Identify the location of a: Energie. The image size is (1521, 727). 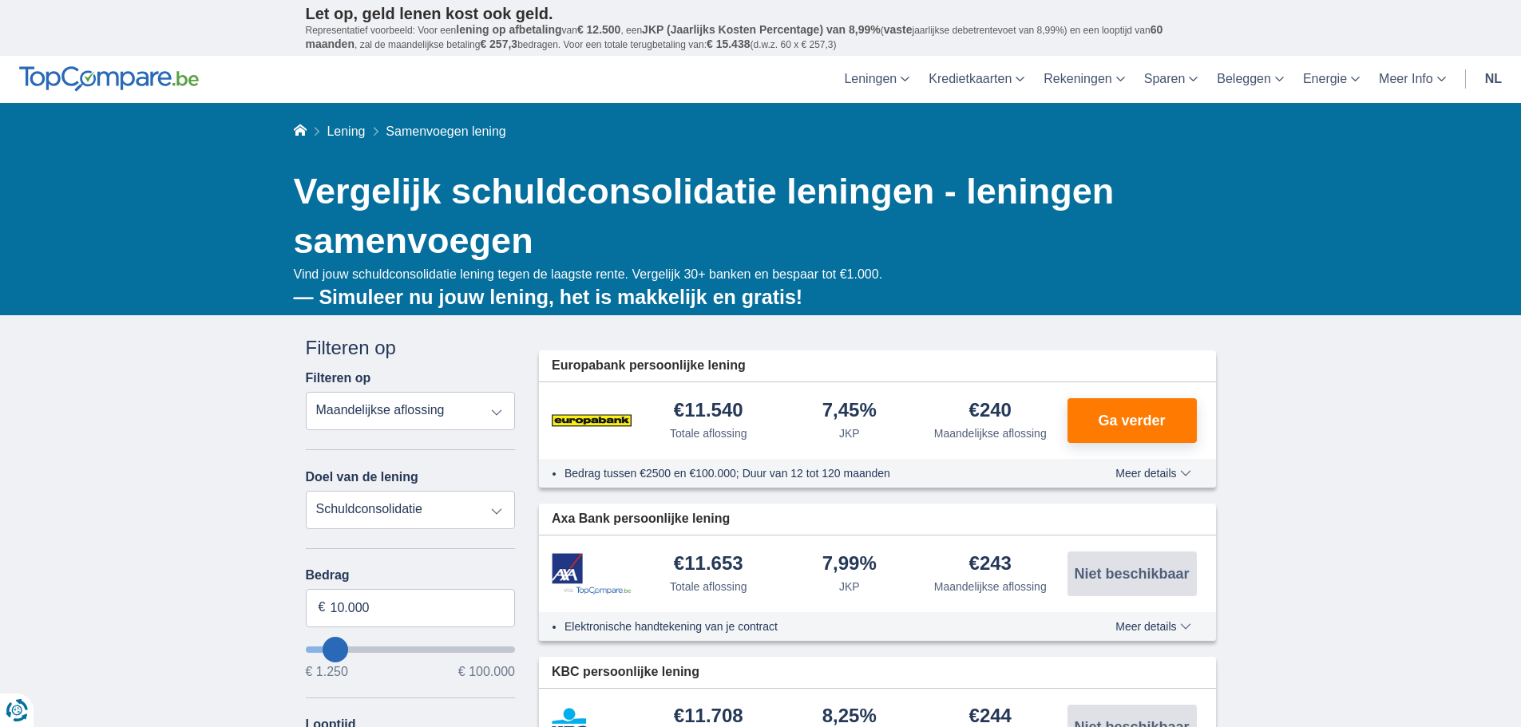
(1331, 79).